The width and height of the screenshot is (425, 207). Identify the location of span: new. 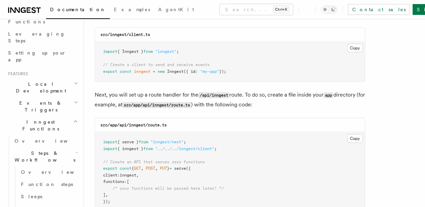
(161, 71).